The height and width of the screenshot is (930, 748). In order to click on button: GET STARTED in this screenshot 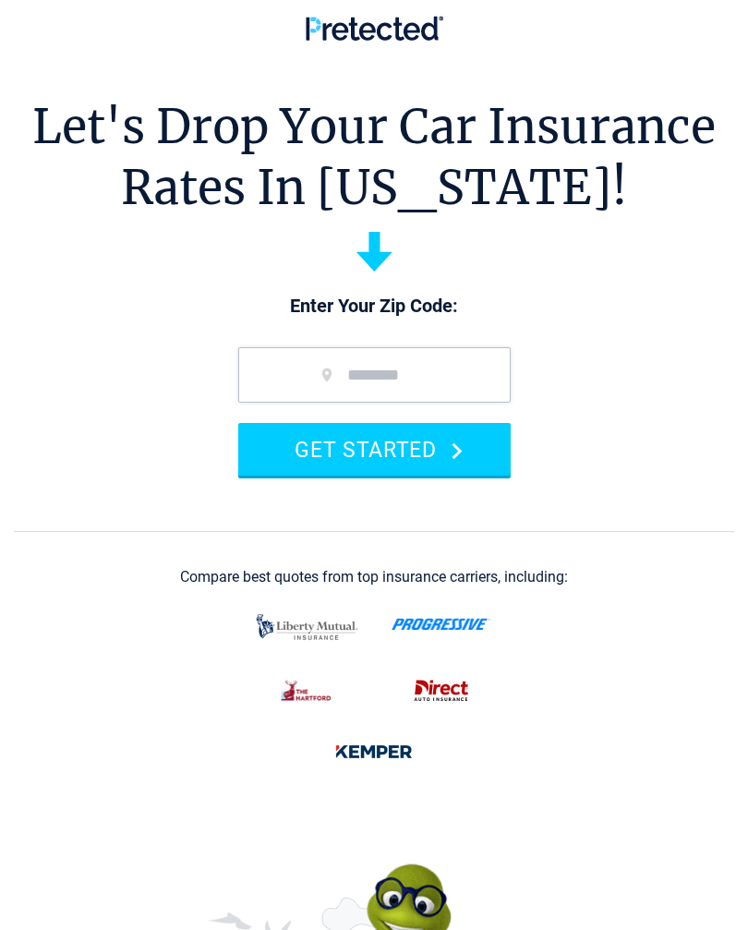, I will do `click(374, 449)`.